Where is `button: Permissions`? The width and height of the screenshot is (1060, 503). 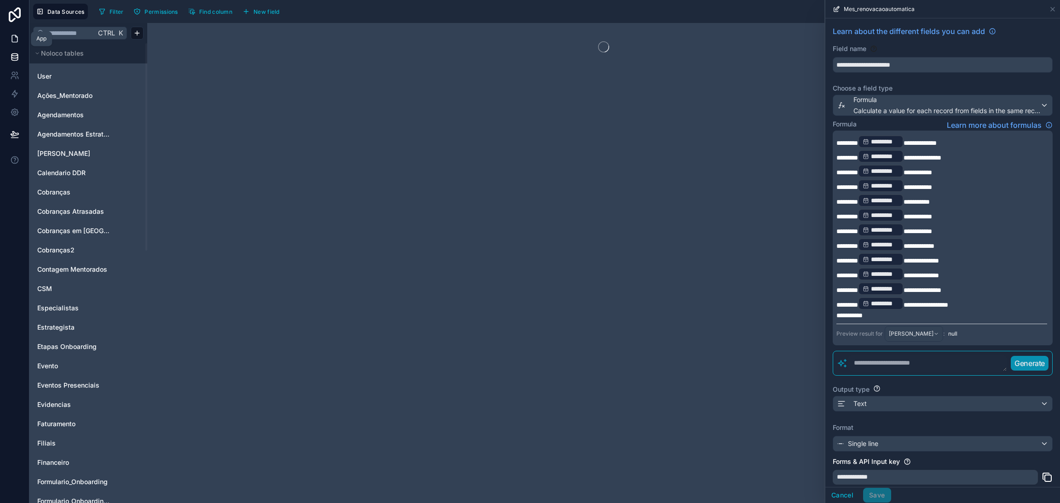
button: Permissions is located at coordinates (156, 12).